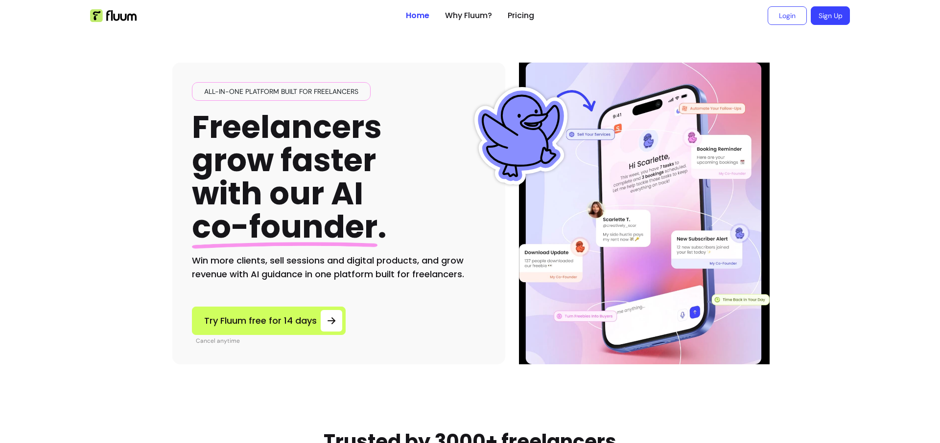 The height and width of the screenshot is (443, 940). What do you see at coordinates (644, 213) in the screenshot?
I see `img: Illustration of Fluum AI Co-Founder on a smartphone, showing solo business performance insights s...` at bounding box center [644, 213].